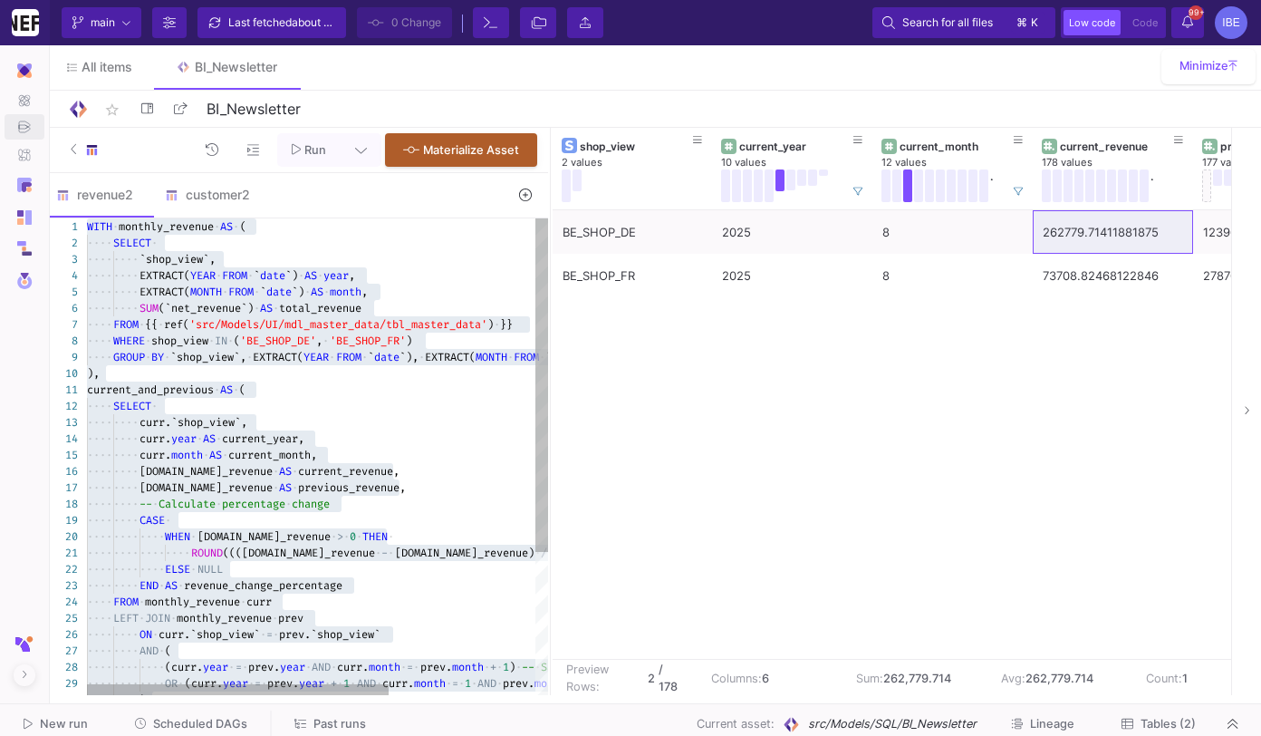  Describe the element at coordinates (320, 308) in the screenshot. I see `span: total_revenue` at that location.